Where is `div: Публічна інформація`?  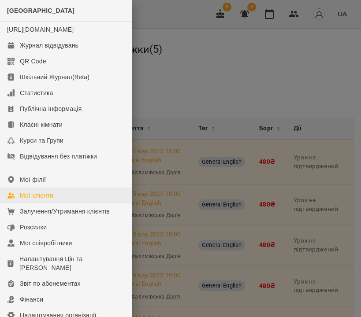 div: Публічна інформація is located at coordinates (51, 109).